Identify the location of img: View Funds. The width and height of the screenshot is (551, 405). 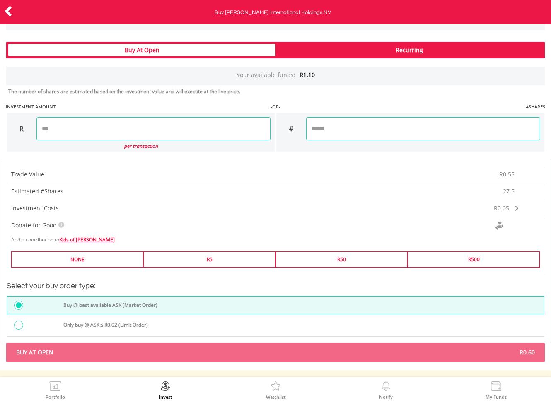
(496, 388).